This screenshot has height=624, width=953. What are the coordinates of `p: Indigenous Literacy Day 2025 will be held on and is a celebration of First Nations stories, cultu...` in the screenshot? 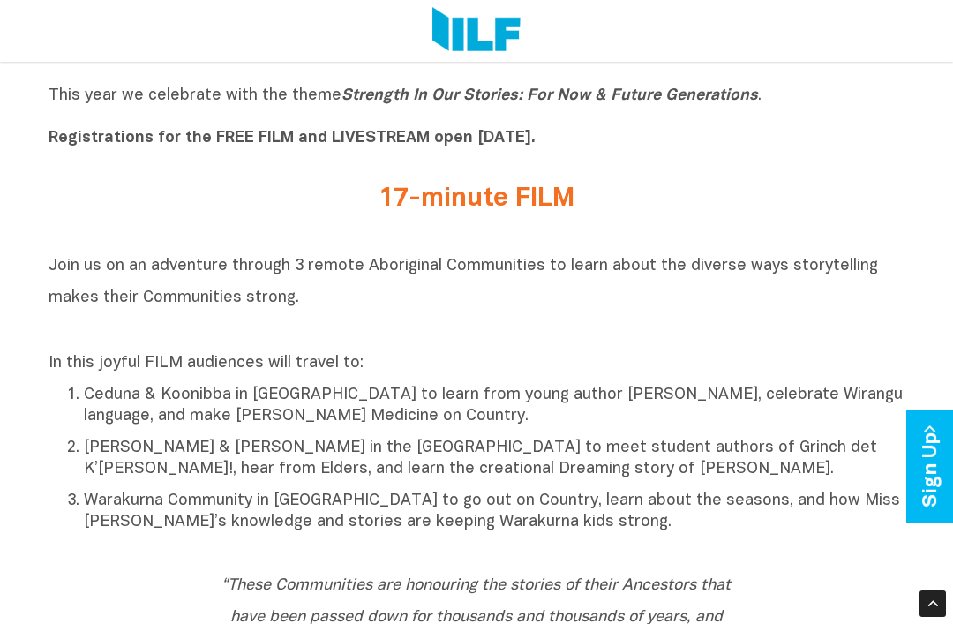 It's located at (477, 86).